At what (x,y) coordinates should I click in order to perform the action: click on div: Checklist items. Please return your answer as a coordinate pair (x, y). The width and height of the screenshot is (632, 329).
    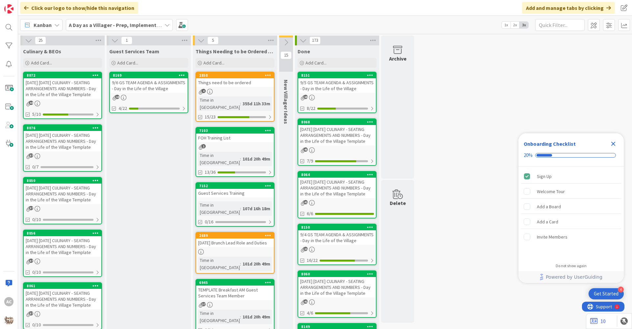
    Looking at the image, I should click on (571, 213).